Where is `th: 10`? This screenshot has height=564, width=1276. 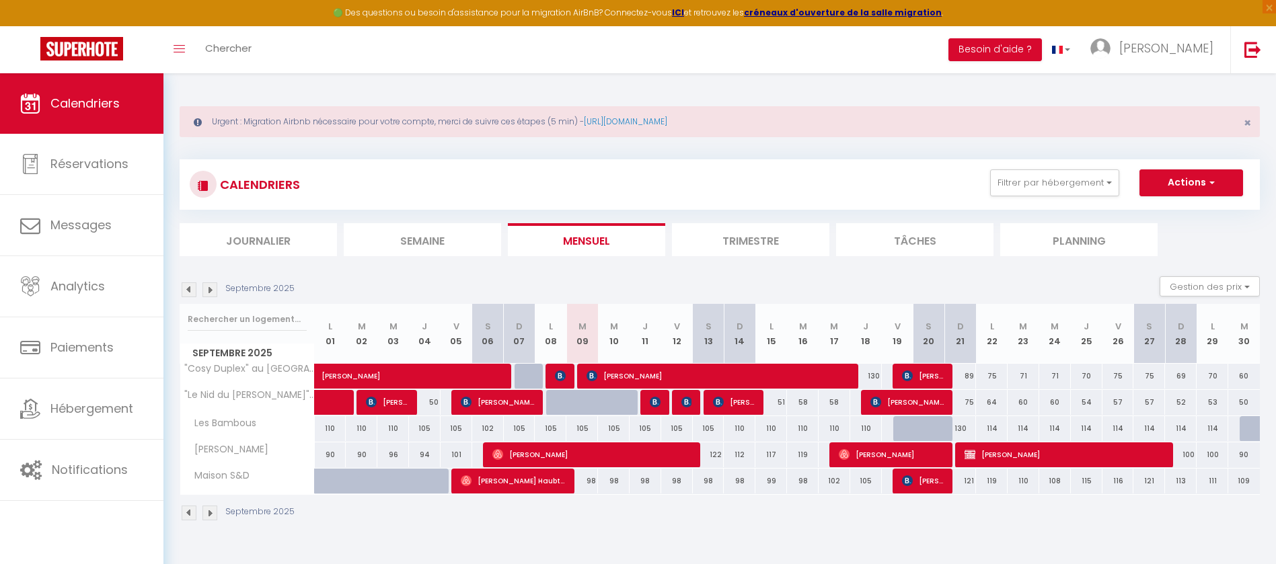
th: 10 is located at coordinates (613, 334).